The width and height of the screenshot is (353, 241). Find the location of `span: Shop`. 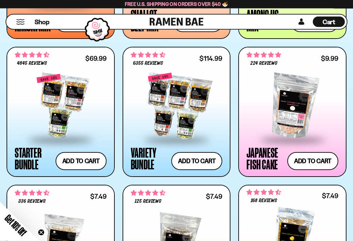

span: Shop is located at coordinates (42, 22).